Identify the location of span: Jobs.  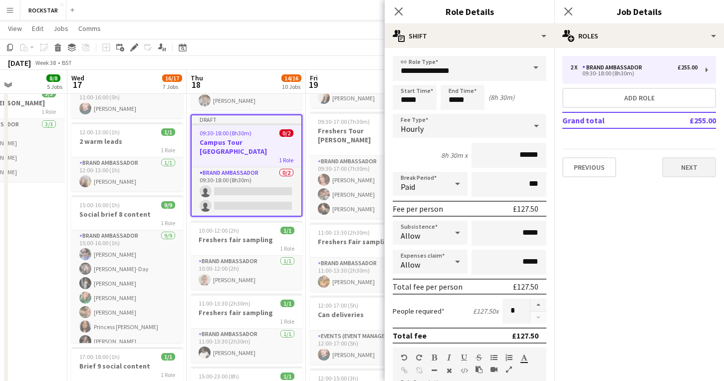
(61, 28).